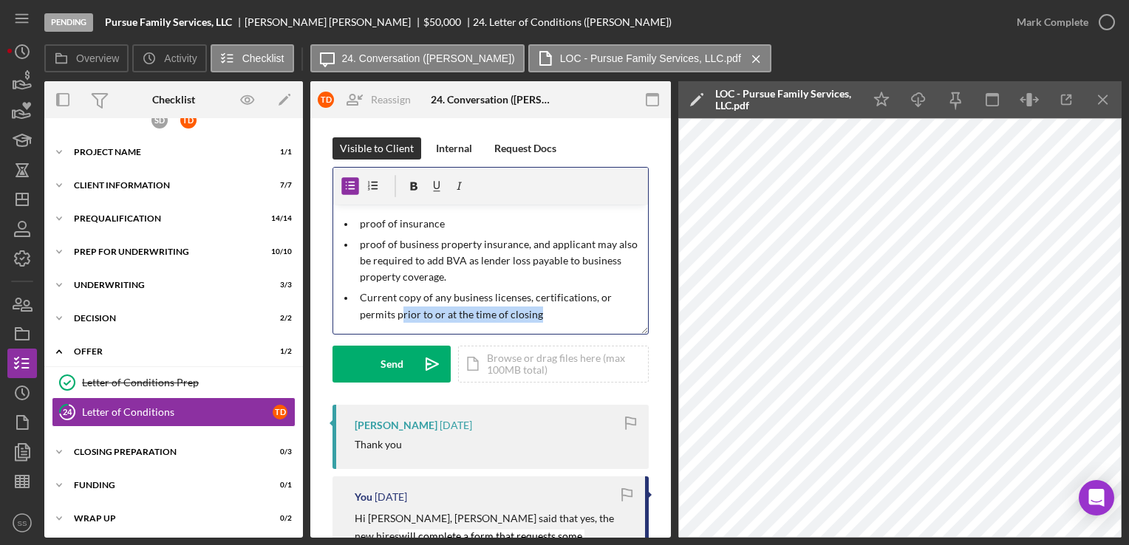 This screenshot has height=545, width=1129. I want to click on div: Thank you, so click(378, 445).